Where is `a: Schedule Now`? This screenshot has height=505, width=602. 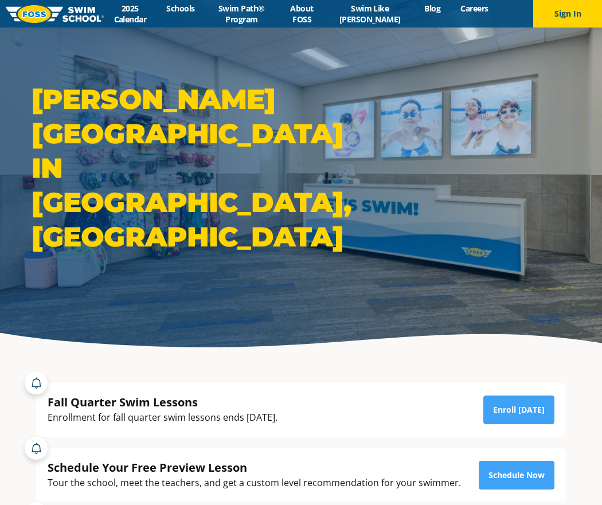 a: Schedule Now is located at coordinates (516, 475).